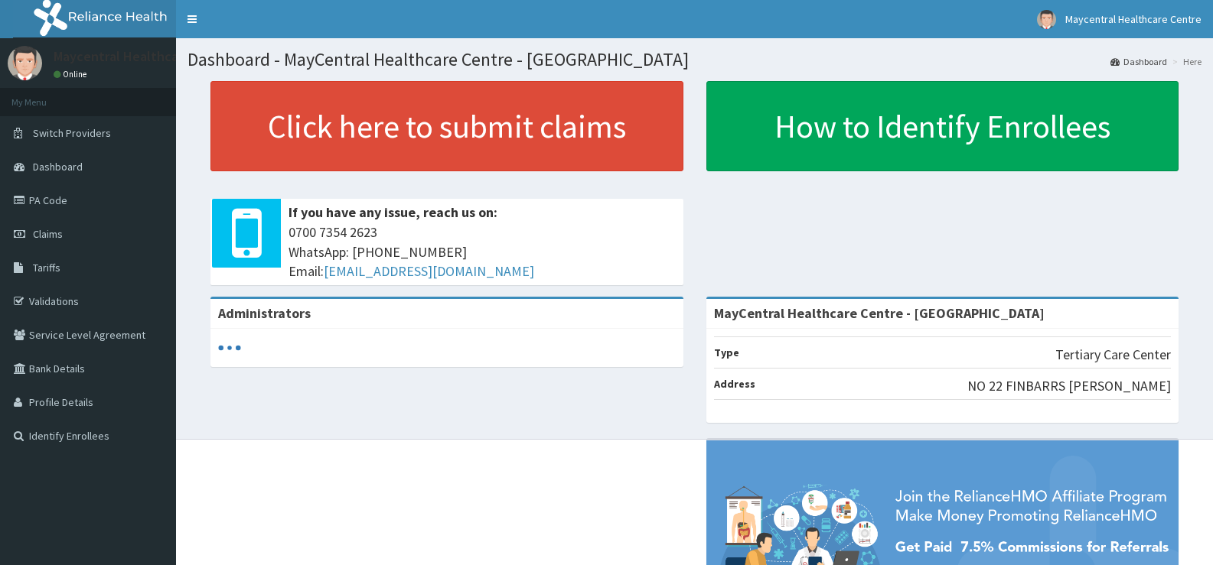 The height and width of the screenshot is (565, 1213). What do you see at coordinates (144, 57) in the screenshot?
I see `p: Maycentral Healthcare Centre` at bounding box center [144, 57].